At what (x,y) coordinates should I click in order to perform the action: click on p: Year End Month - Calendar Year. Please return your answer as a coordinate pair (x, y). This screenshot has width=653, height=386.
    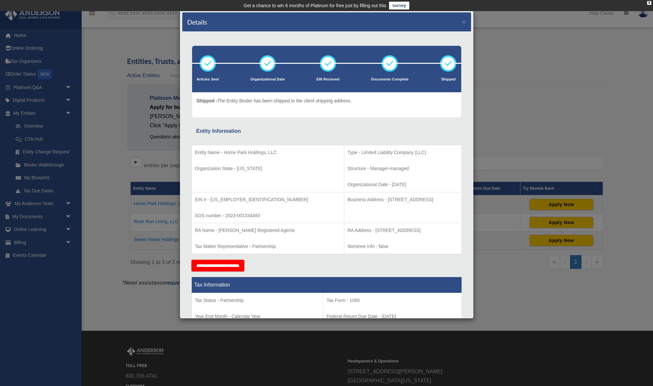
    Looking at the image, I should click on (257, 316).